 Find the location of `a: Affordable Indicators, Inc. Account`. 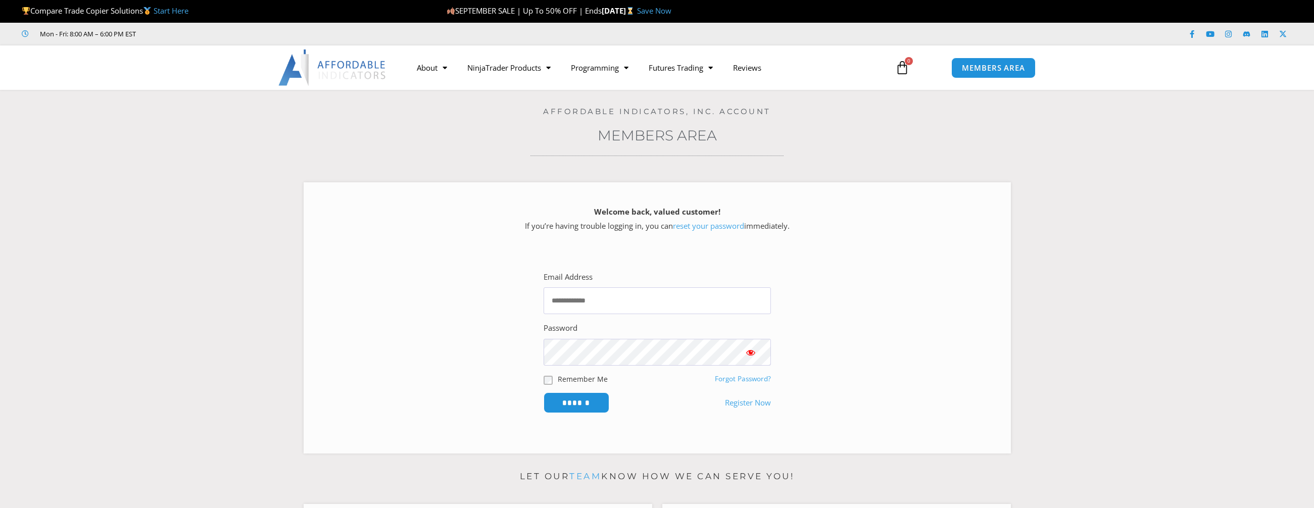

a: Affordable Indicators, Inc. Account is located at coordinates (657, 111).